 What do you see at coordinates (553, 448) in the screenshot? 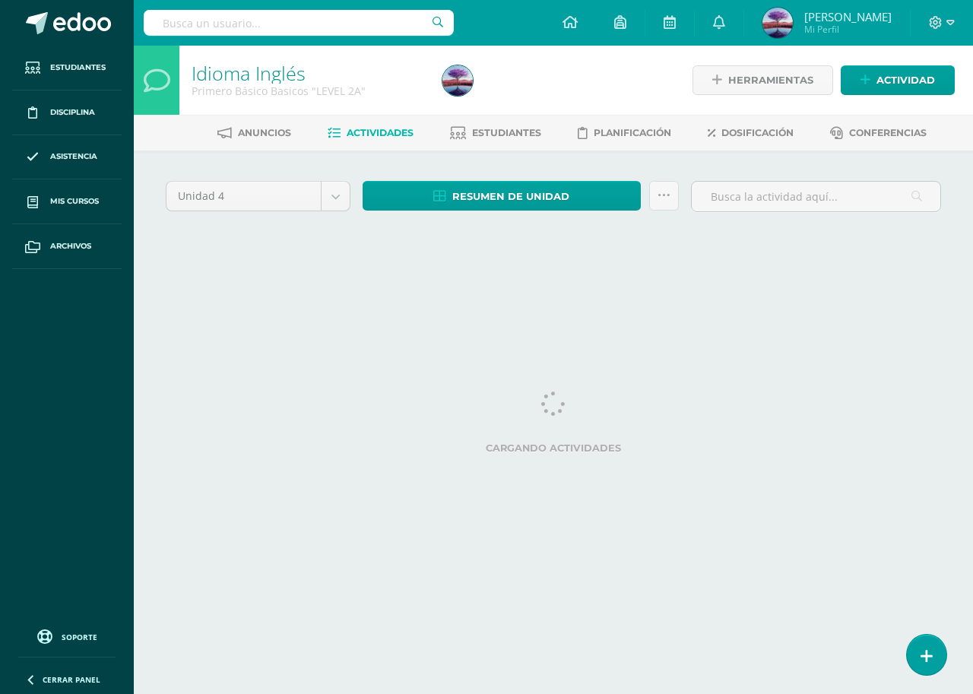
I see `label: Cargando actividades` at bounding box center [553, 448].